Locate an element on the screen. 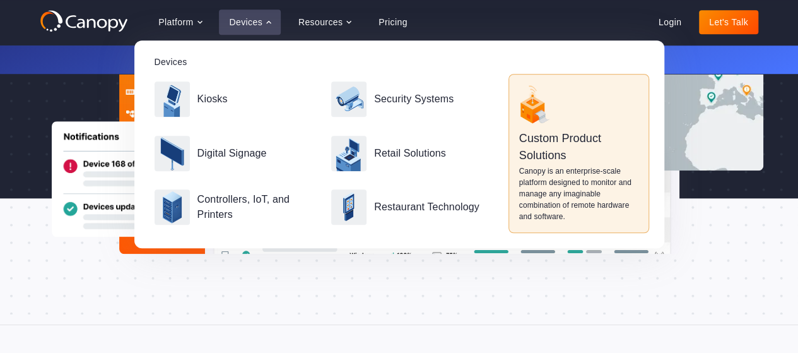  nav: Devices is located at coordinates (399, 144).